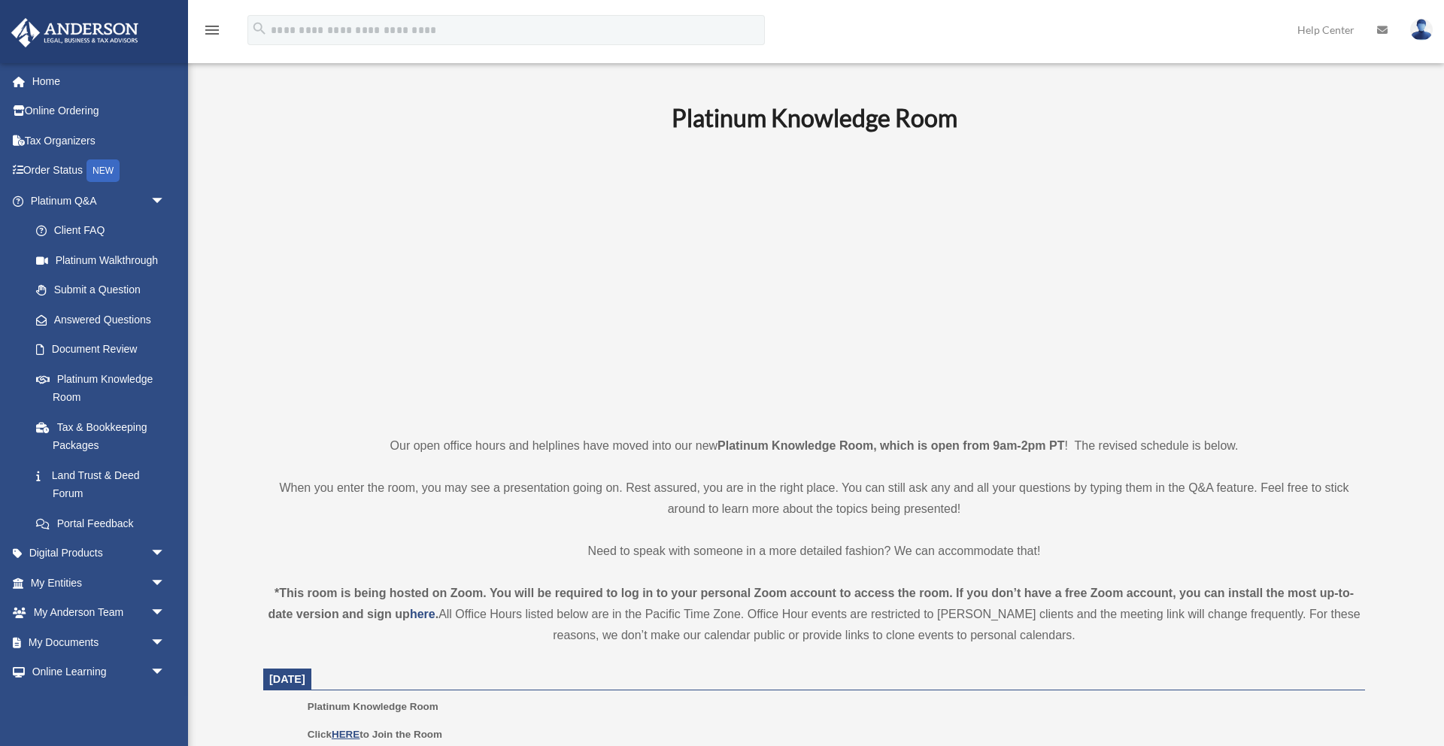 This screenshot has height=746, width=1444. I want to click on a: Home, so click(99, 81).